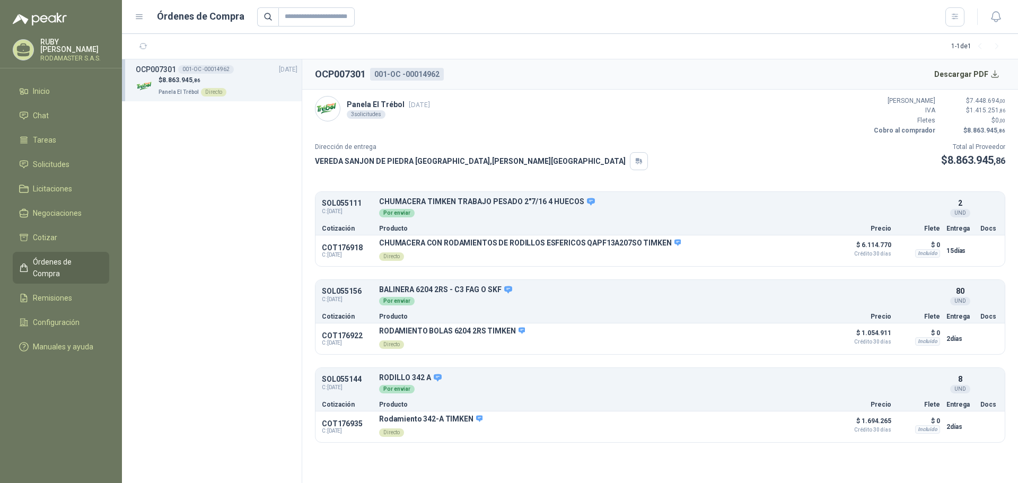  I want to click on span: Licitaciones, so click(53, 189).